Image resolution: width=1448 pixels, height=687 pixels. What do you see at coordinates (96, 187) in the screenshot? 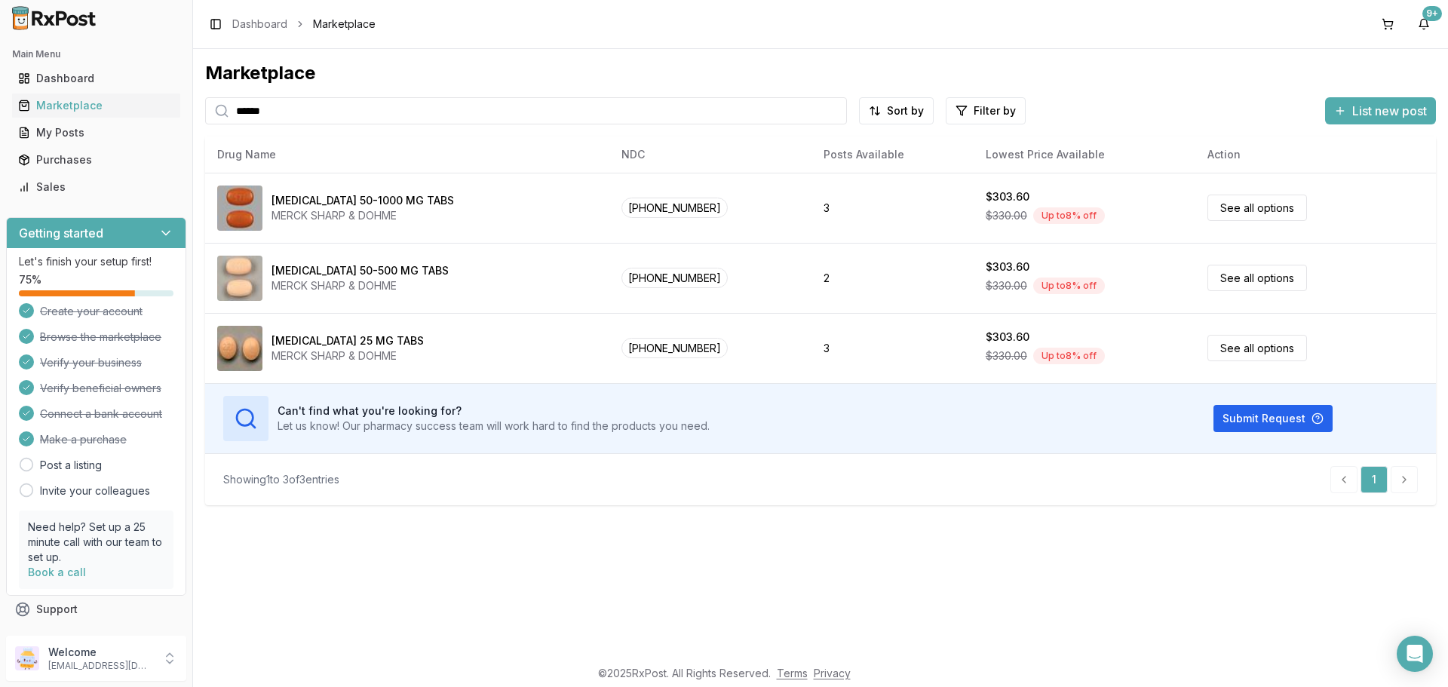
I see `button: Sales` at bounding box center [96, 187].